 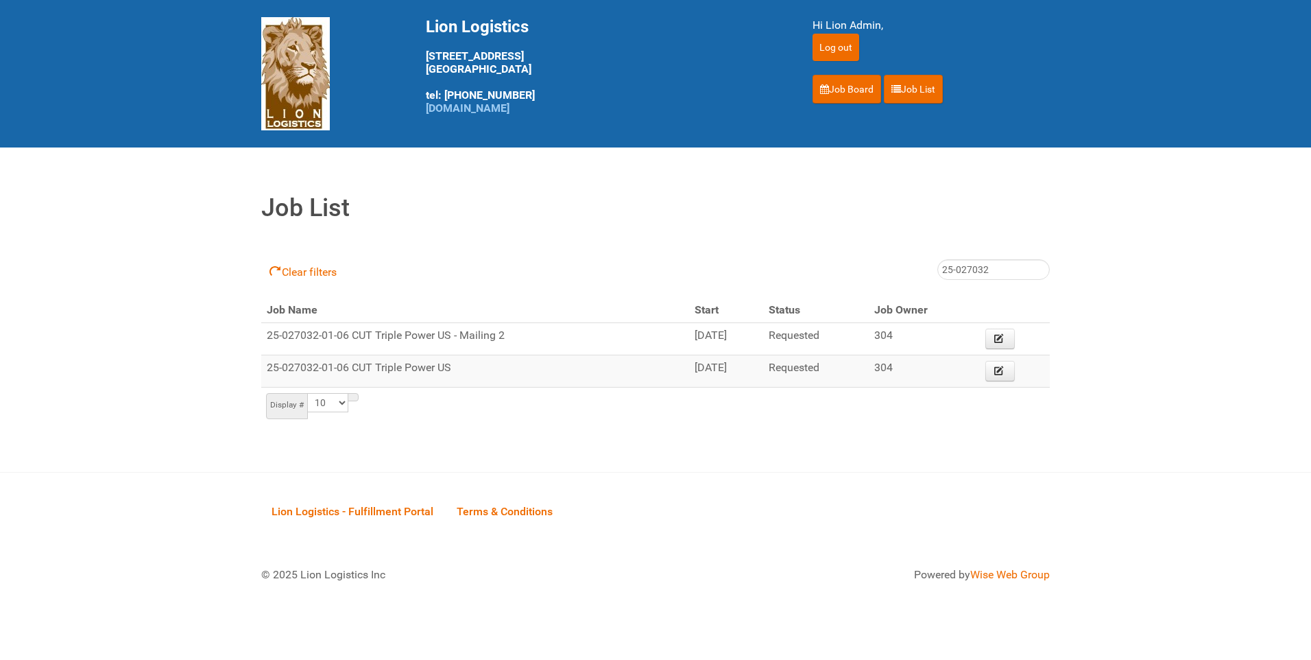 What do you see at coordinates (296, 73) in the screenshot?
I see `a: Lion Logistics` at bounding box center [296, 73].